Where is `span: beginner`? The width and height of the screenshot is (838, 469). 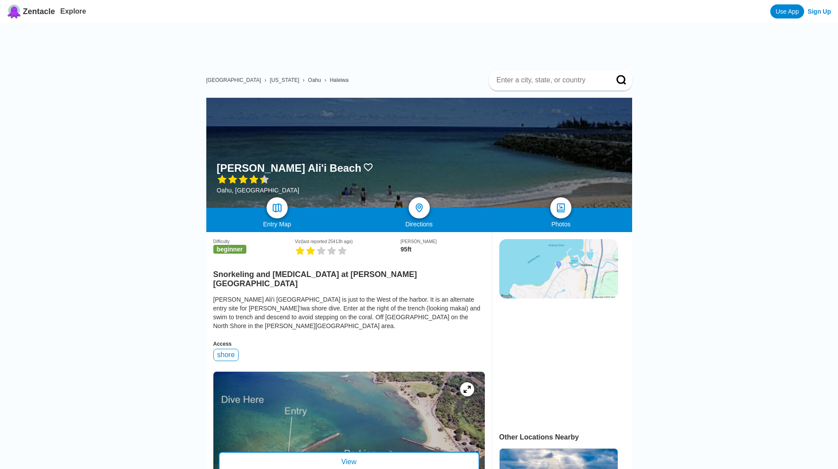 span: beginner is located at coordinates (230, 249).